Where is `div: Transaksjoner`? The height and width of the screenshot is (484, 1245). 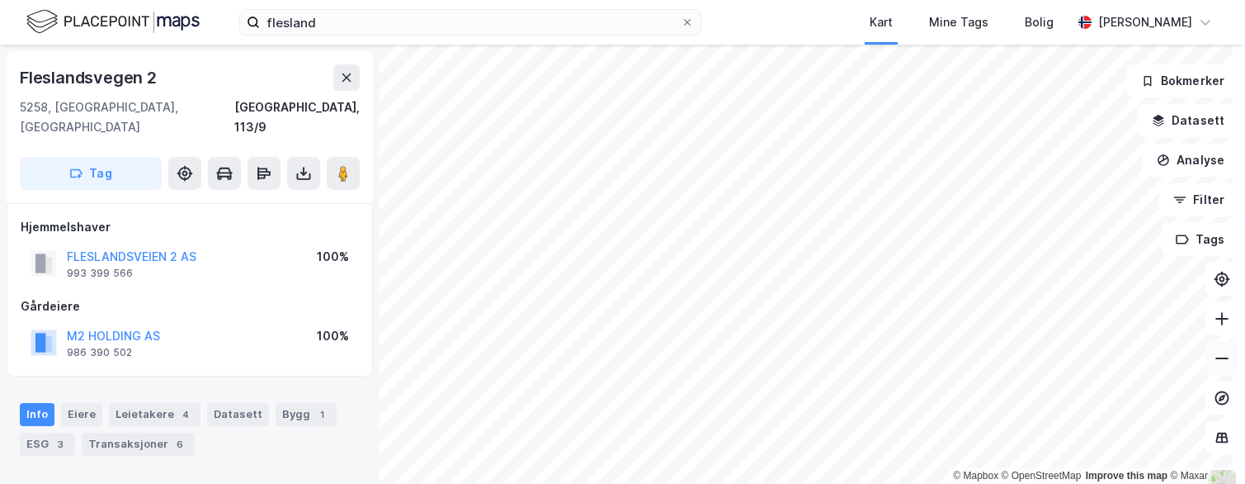 div: Transaksjoner is located at coordinates (138, 444).